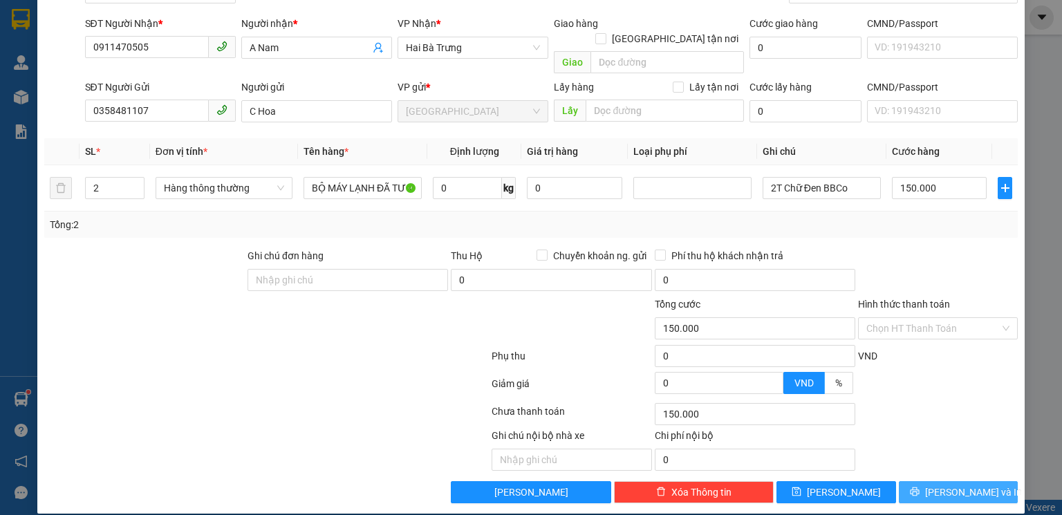  What do you see at coordinates (285, 256) in the screenshot?
I see `label: Ghi chú đơn hàng` at bounding box center [285, 256].